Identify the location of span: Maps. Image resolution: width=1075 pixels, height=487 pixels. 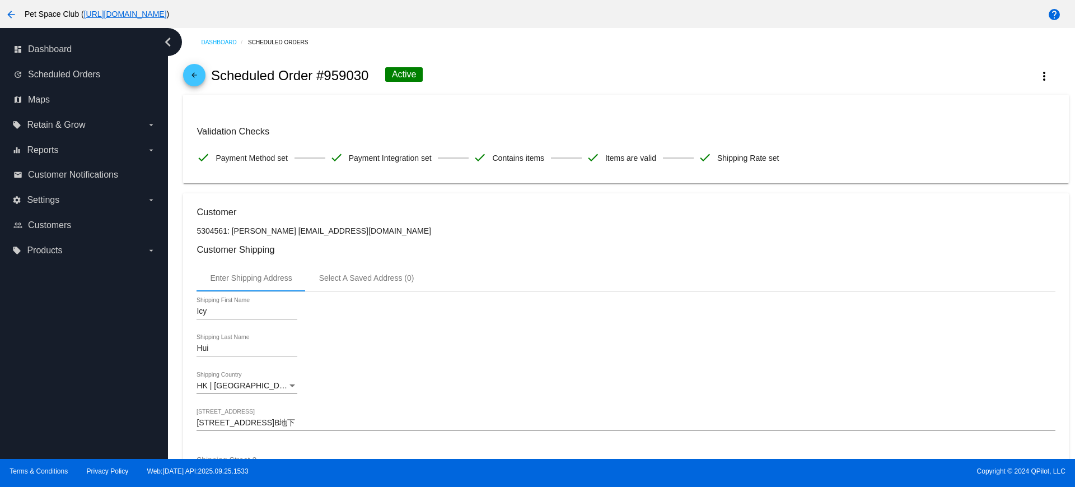
(39, 100).